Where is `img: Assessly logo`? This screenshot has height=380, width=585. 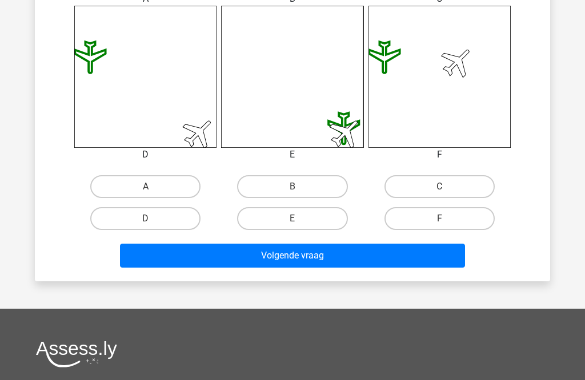 img: Assessly logo is located at coordinates (76, 354).